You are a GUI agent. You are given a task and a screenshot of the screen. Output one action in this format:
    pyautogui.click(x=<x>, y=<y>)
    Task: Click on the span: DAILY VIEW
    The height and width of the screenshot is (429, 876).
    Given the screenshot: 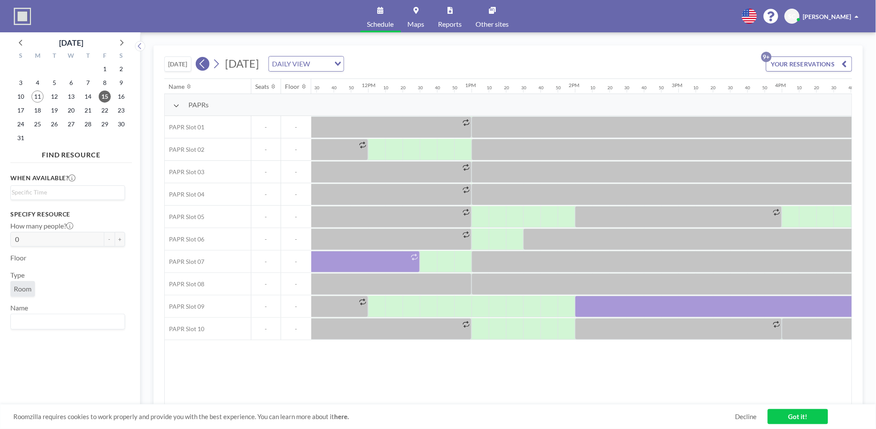 What is the action you would take?
    pyautogui.click(x=292, y=64)
    